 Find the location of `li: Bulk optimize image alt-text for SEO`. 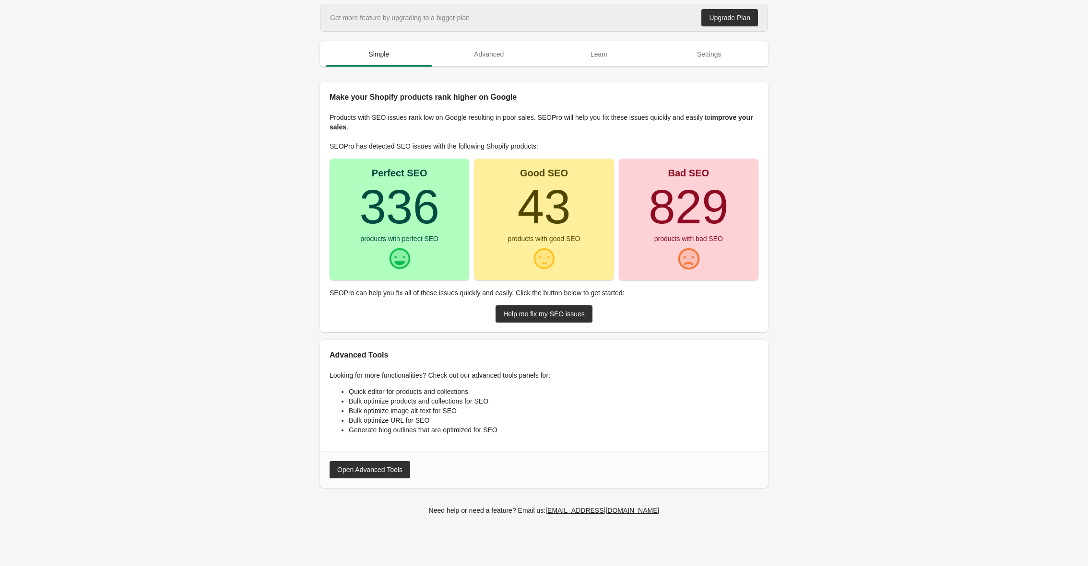

li: Bulk optimize image alt-text for SEO is located at coordinates (553, 411).